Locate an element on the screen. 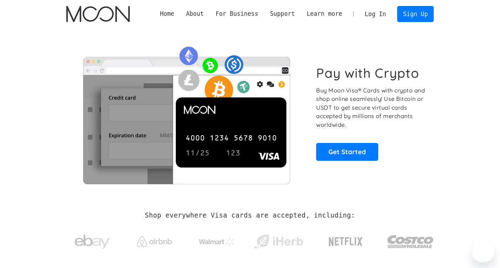 This screenshot has width=500, height=268. h2: Shop everywhere Visa cards are accepted, including: is located at coordinates (250, 216).